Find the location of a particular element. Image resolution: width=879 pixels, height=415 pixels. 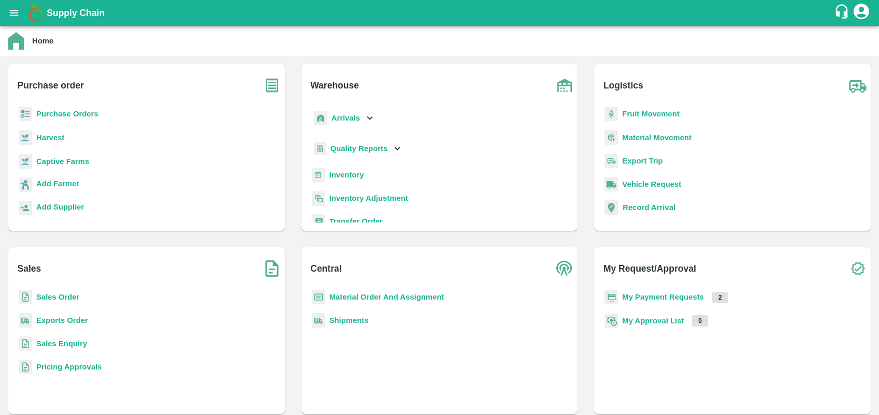

b: Harvest is located at coordinates (50, 138).